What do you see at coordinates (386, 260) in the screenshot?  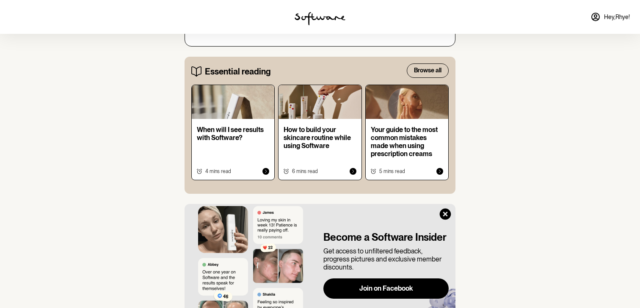 I see `p: Get access to unfiltered feedback, progress pictures and exclusive member discounts.` at bounding box center [386, 260].